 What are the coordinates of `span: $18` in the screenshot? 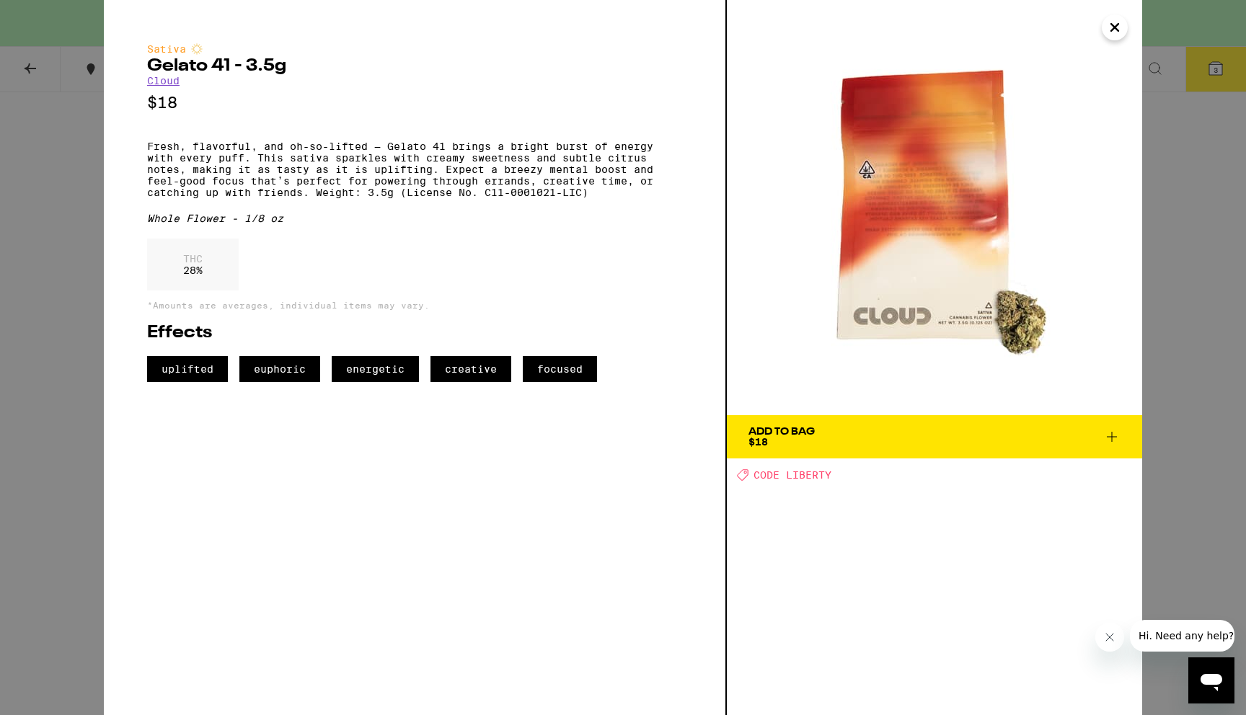 It's located at (758, 442).